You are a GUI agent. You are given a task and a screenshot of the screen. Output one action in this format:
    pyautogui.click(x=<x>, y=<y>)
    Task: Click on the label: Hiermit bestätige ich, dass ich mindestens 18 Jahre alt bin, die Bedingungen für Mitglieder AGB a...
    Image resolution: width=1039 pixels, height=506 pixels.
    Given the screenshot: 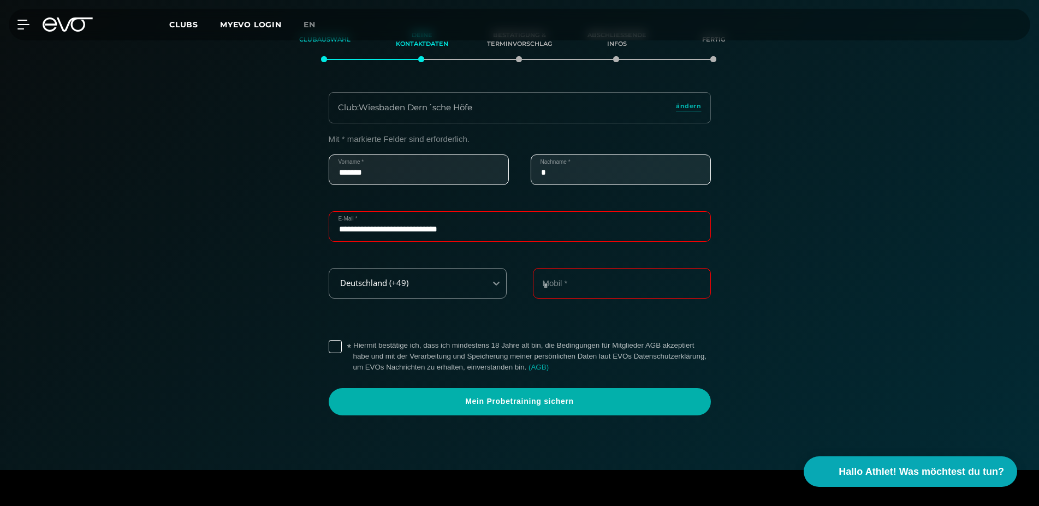 What is the action you would take?
    pyautogui.click(x=532, y=357)
    